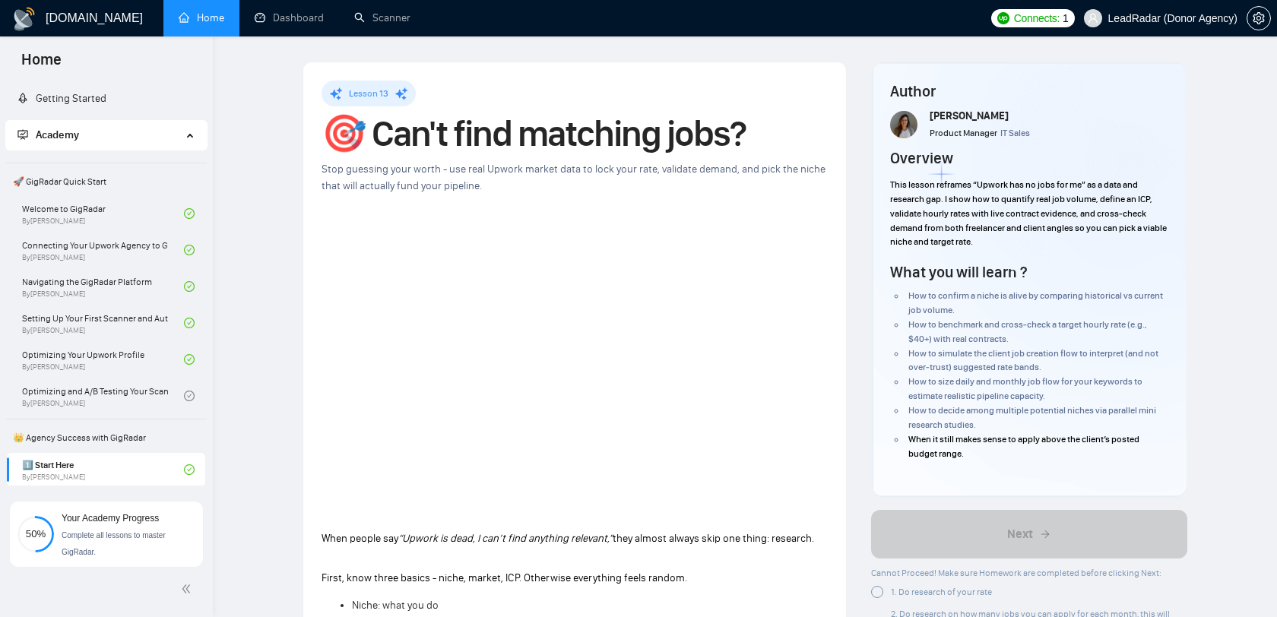 Image resolution: width=1277 pixels, height=617 pixels. I want to click on h4: Overview, so click(921, 158).